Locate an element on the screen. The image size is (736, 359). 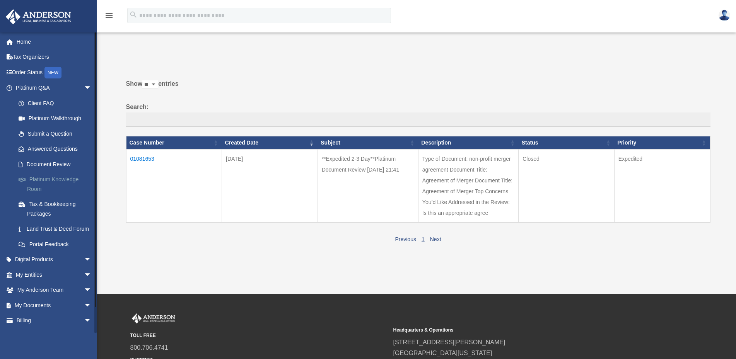
a: Client FAQ is located at coordinates (57, 103).